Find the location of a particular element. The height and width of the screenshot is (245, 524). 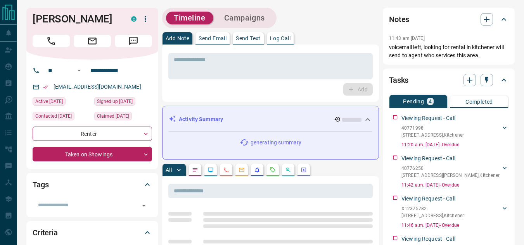

p: Pending is located at coordinates (413, 102).